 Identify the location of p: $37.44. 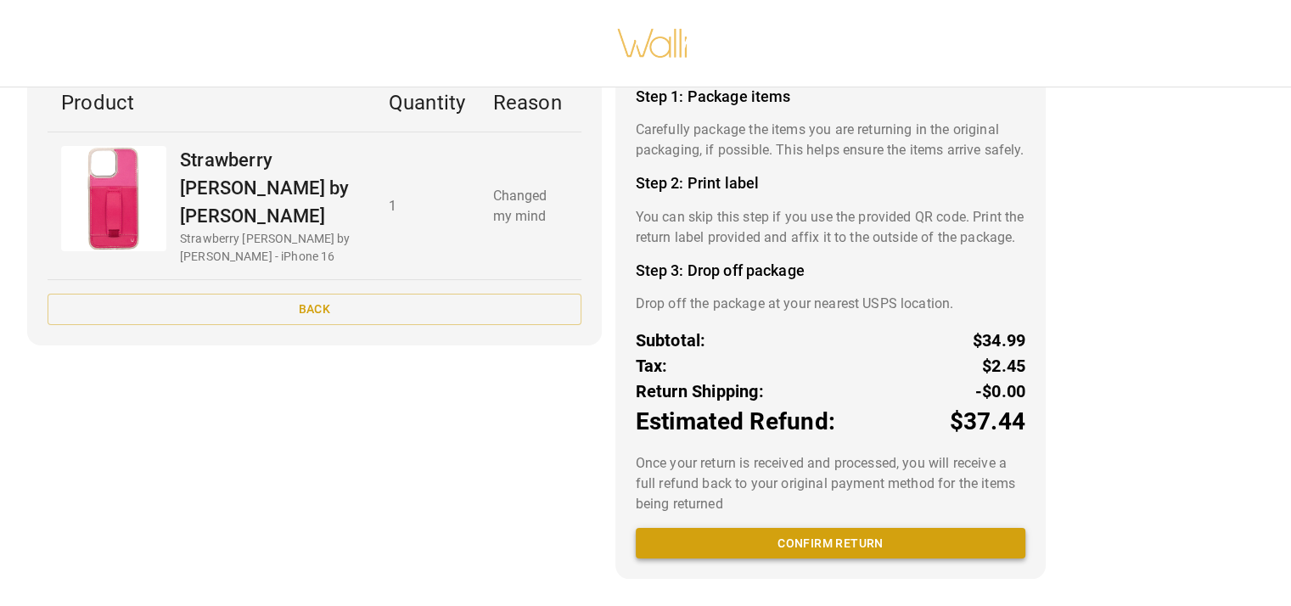
(987, 422).